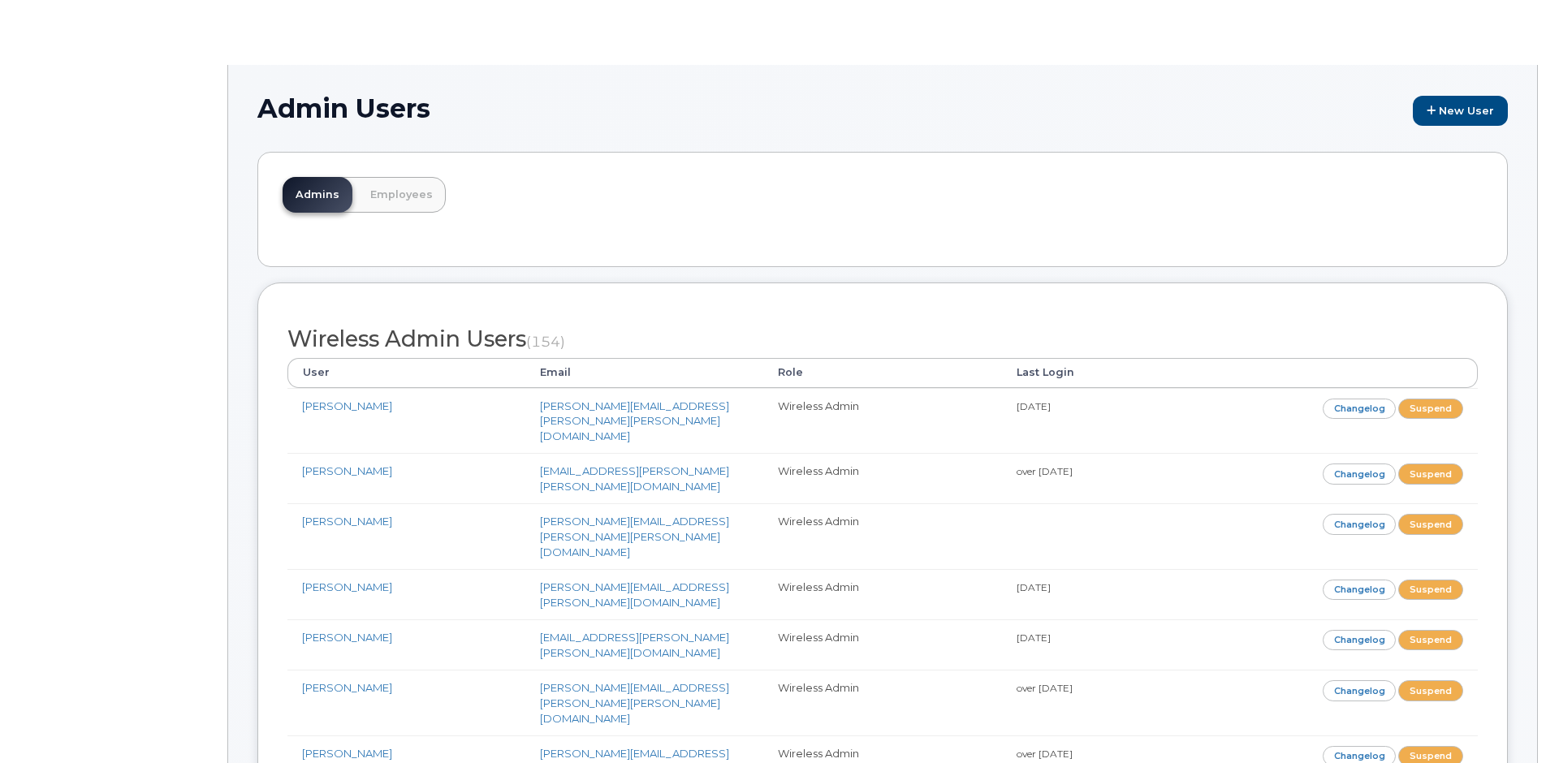 The width and height of the screenshot is (1546, 763). What do you see at coordinates (406, 373) in the screenshot?
I see `th: User` at bounding box center [406, 373].